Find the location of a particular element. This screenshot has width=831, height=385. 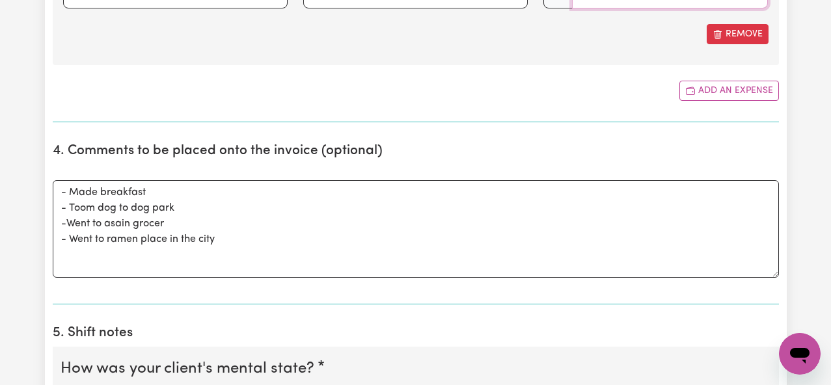

h2: 5. Shift notes is located at coordinates (416, 333).